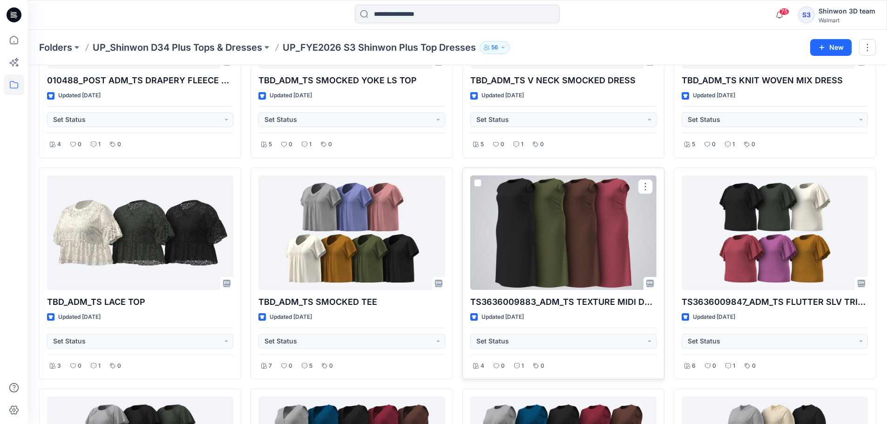  I want to click on div: Shinwon 3D team, so click(847, 11).